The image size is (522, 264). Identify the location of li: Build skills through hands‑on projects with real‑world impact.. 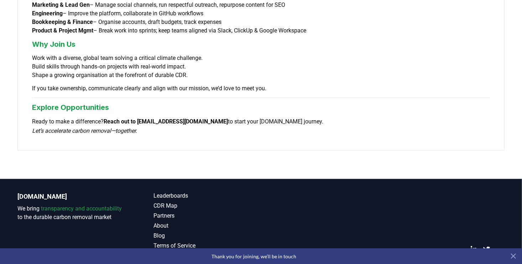
(261, 67).